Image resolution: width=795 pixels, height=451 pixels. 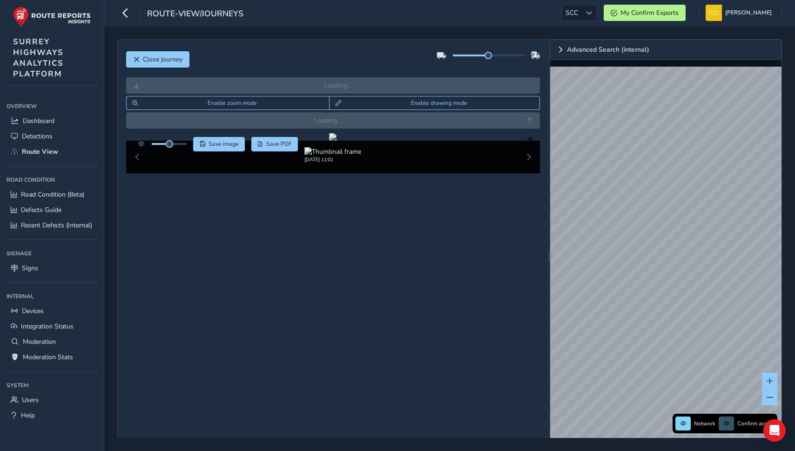 I want to click on button: Close journey, so click(x=158, y=59).